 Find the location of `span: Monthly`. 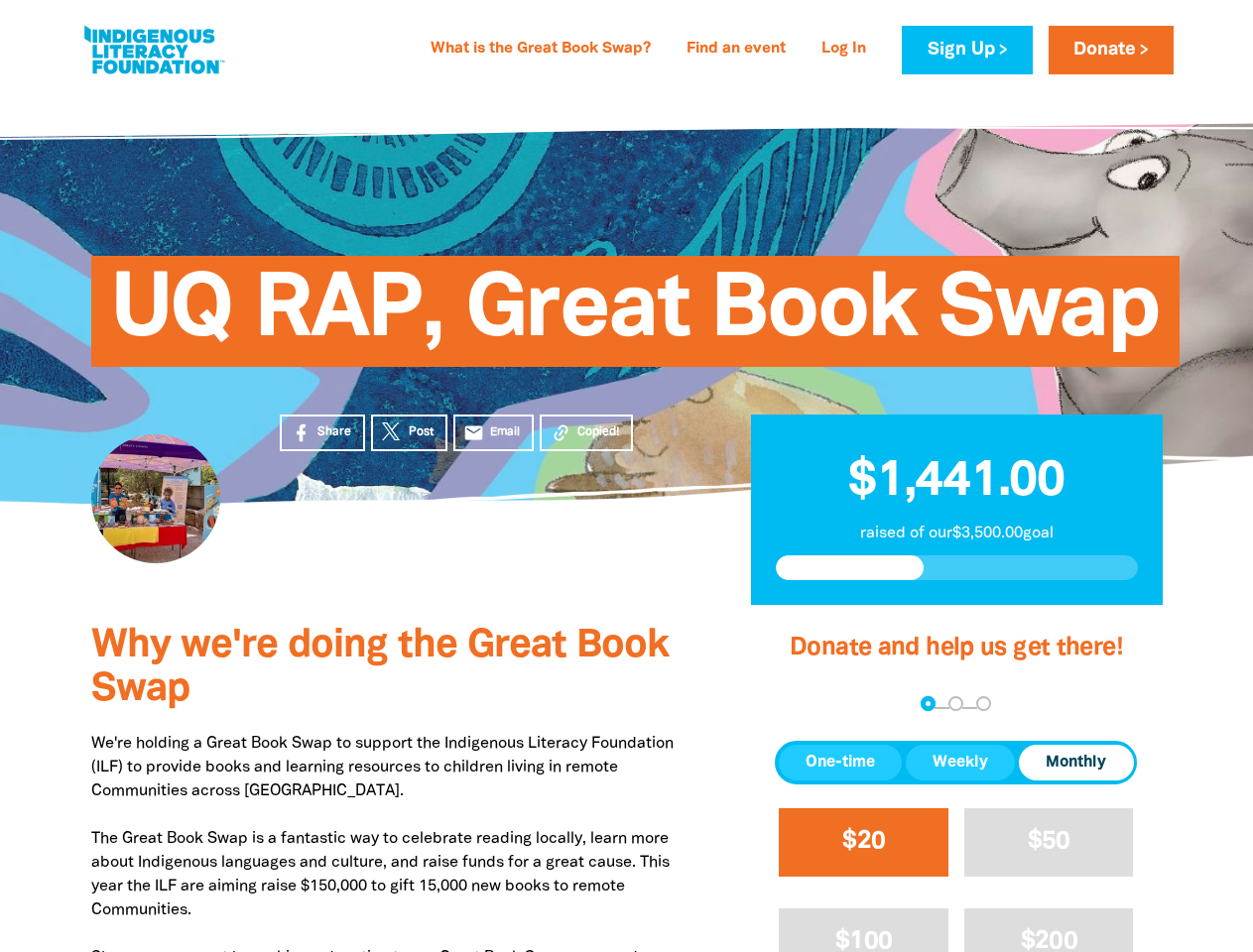

span: Monthly is located at coordinates (1076, 763).